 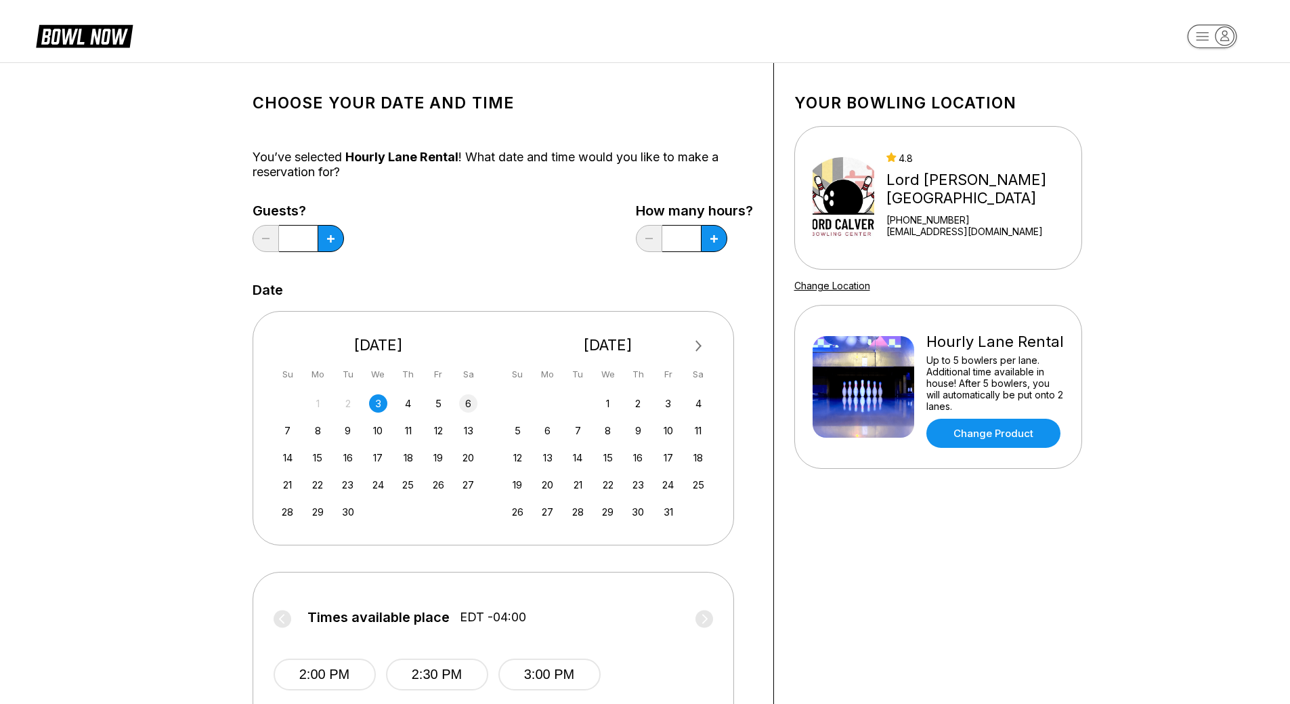 I want to click on div: Th, so click(x=638, y=374).